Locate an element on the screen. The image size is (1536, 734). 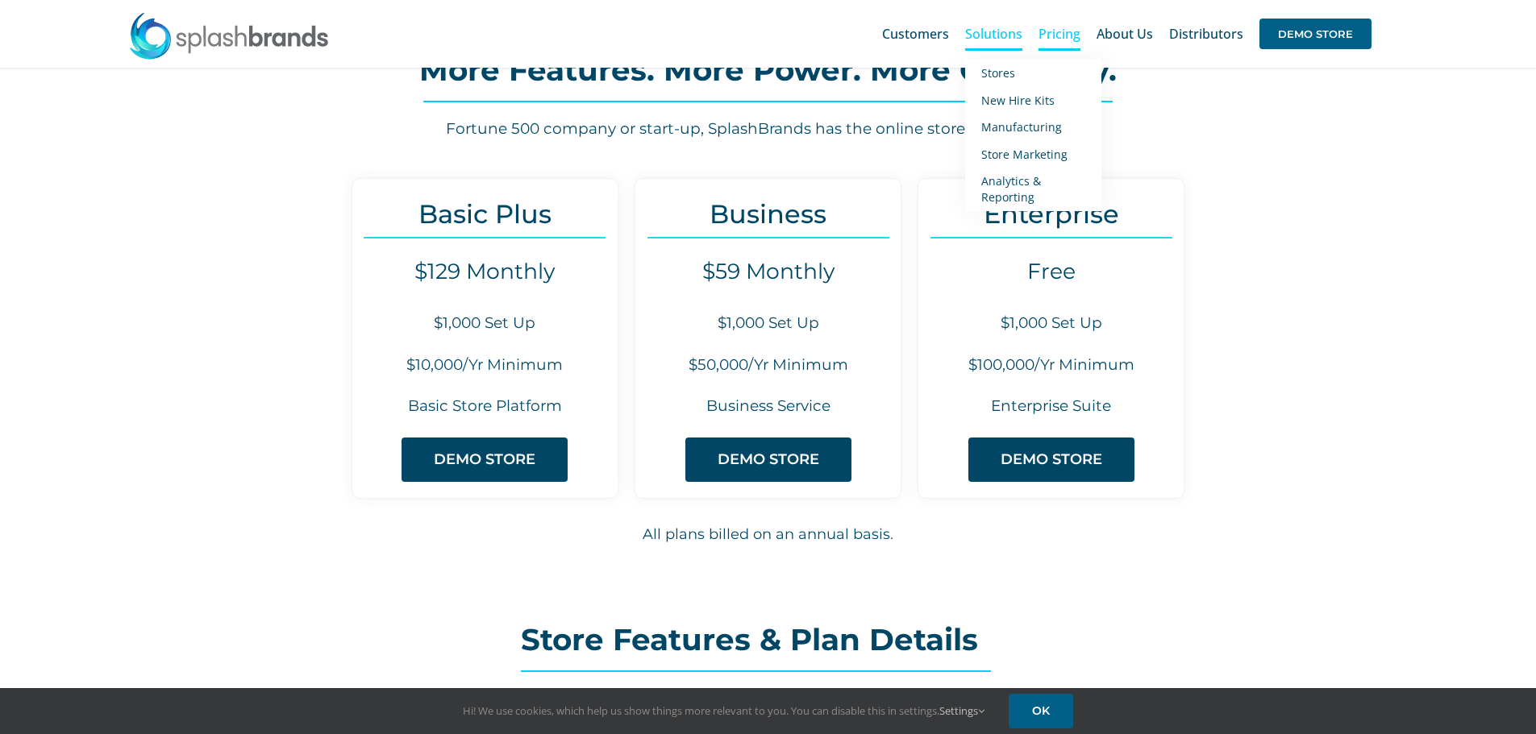
h4: $129 Monthly is located at coordinates (485, 272).